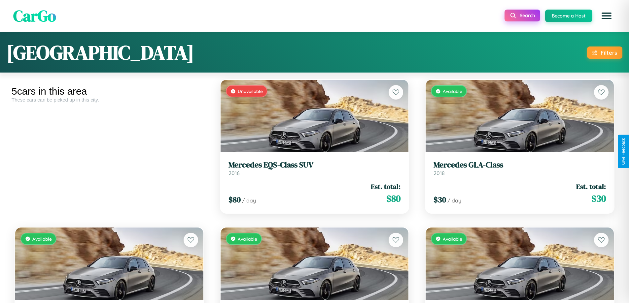 This screenshot has width=629, height=303. What do you see at coordinates (35, 16) in the screenshot?
I see `span: CarGo` at bounding box center [35, 16].